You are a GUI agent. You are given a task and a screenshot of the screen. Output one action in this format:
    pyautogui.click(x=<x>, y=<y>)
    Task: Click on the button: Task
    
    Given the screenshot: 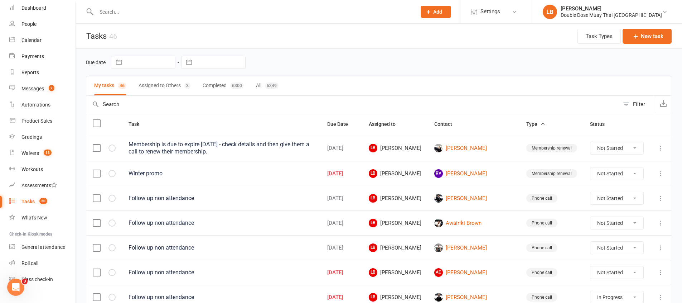 What is the action you would take?
    pyautogui.click(x=138, y=124)
    